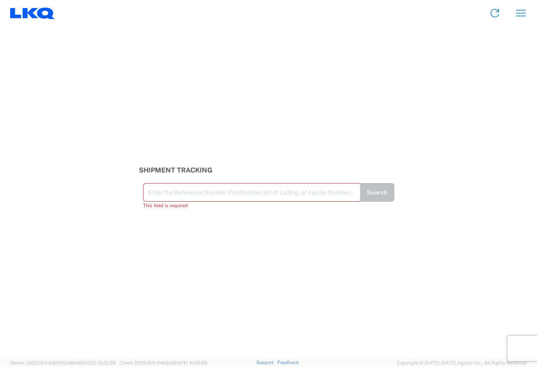 The height and width of the screenshot is (367, 537). I want to click on span: Server: 2025.19.0-b9208248b56, so click(63, 363).